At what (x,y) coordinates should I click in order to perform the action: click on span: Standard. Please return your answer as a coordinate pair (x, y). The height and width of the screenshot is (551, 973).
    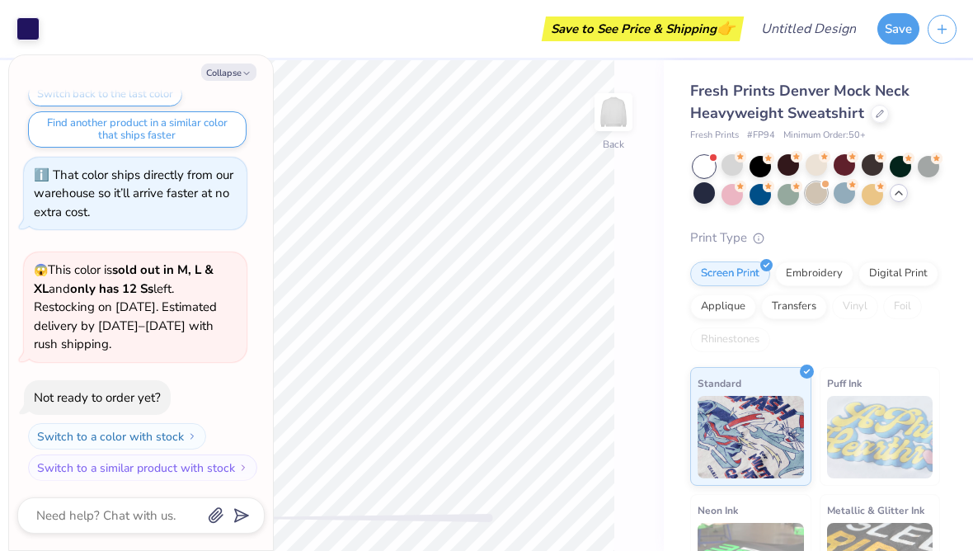
    Looking at the image, I should click on (719, 383).